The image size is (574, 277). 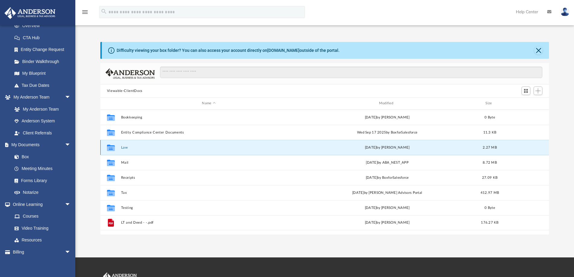 What do you see at coordinates (490, 103) in the screenshot?
I see `div: Size` at bounding box center [490, 103].